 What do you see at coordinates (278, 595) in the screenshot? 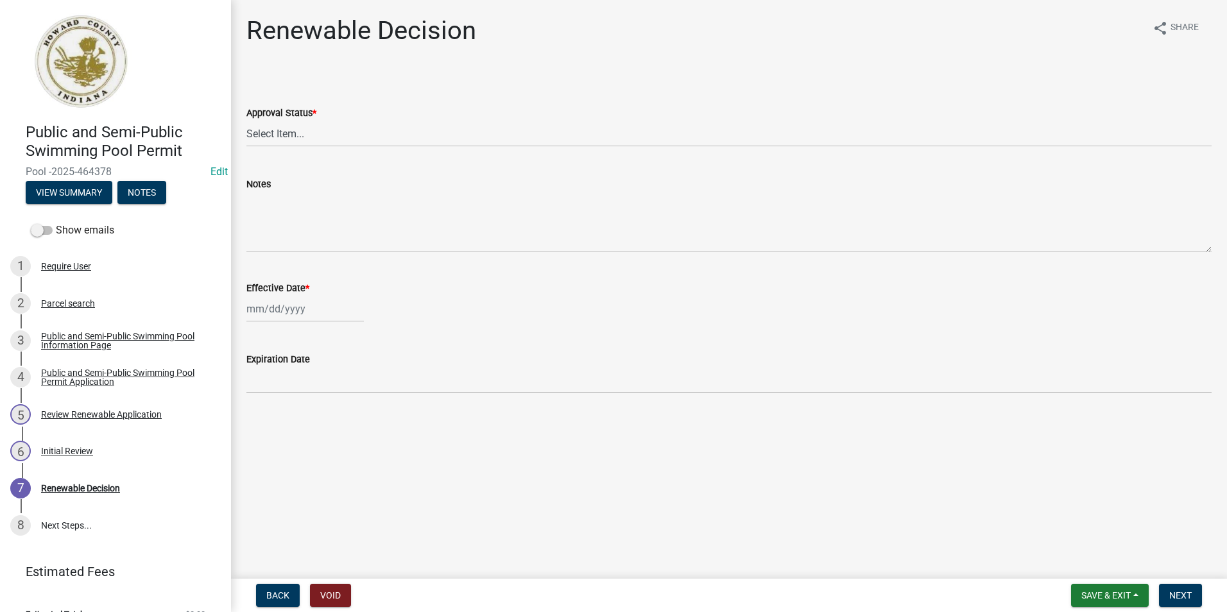
I see `span: Back` at bounding box center [278, 595].